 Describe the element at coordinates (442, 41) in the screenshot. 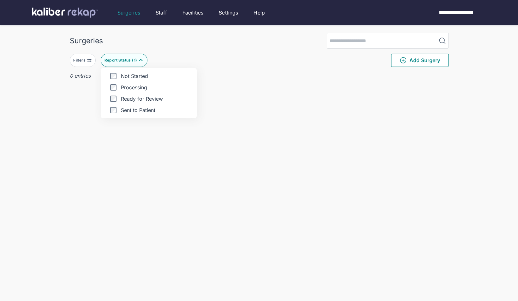

I see `img: MagnifyingGlass.1dc66aab.svg` at that location.